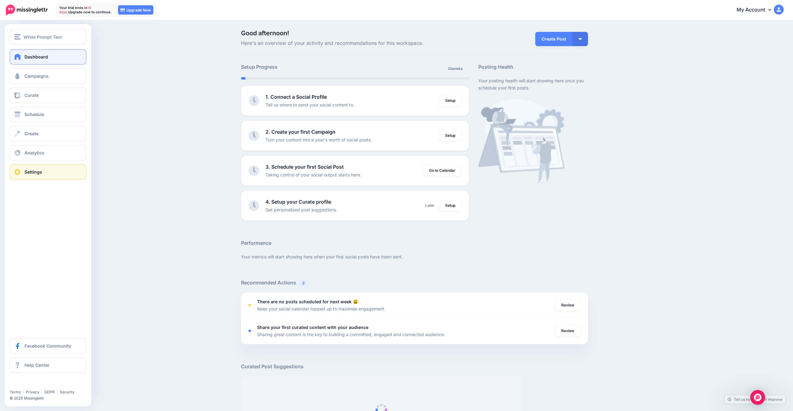  I want to click on span: Facebook Community, so click(48, 346).